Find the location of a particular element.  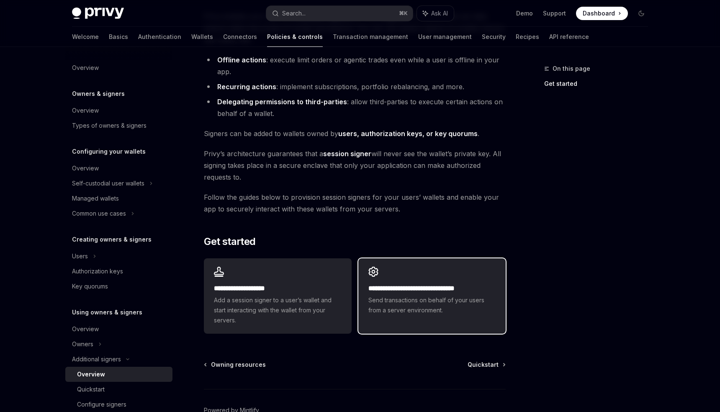

div: Common use cases is located at coordinates (99, 214).